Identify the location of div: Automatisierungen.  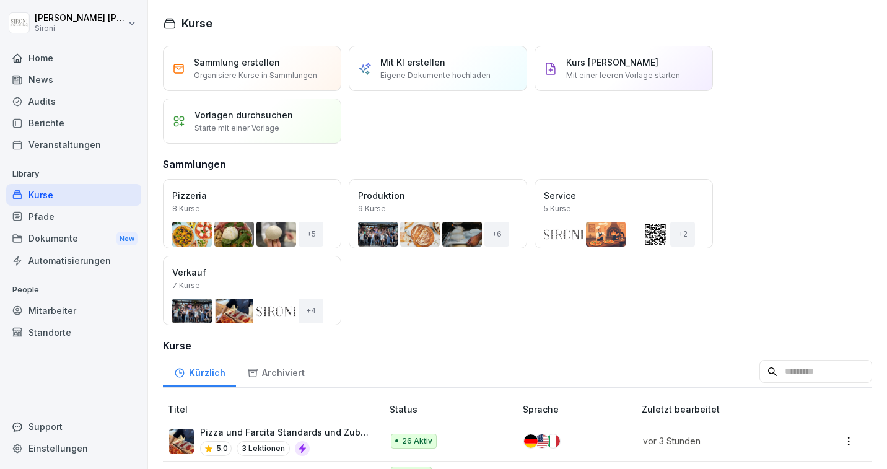
(74, 260).